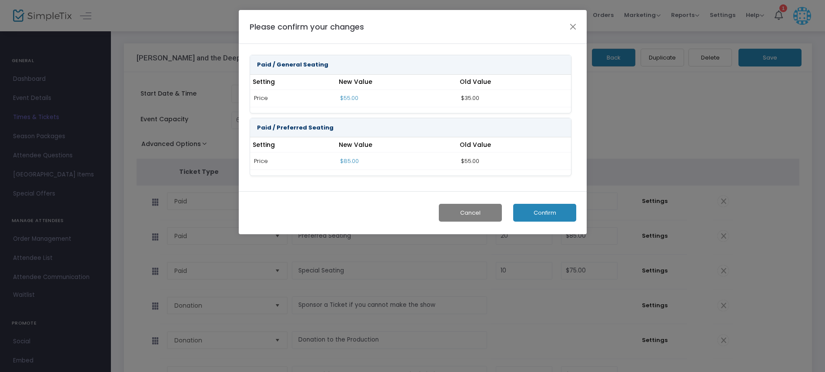 This screenshot has width=825, height=372. I want to click on button: Close, so click(573, 27).